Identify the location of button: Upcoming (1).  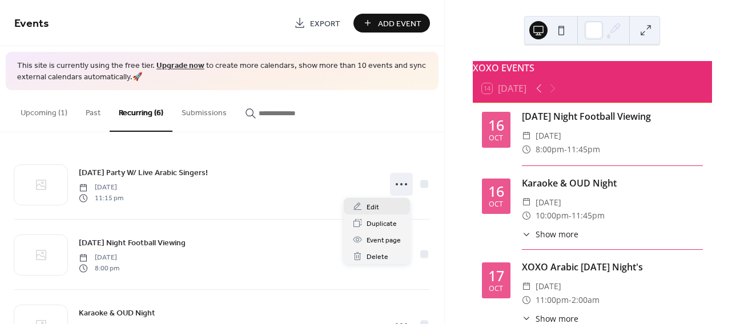
(44, 110).